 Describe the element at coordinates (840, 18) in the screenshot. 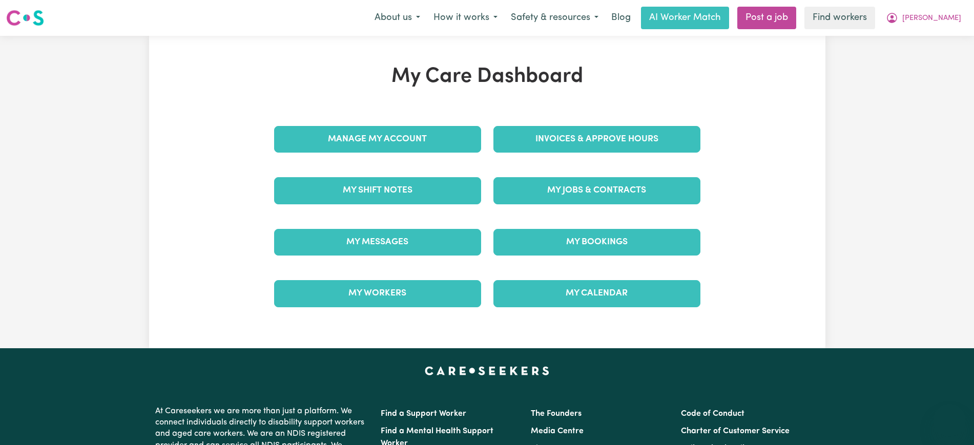

I see `a: Find workers` at that location.